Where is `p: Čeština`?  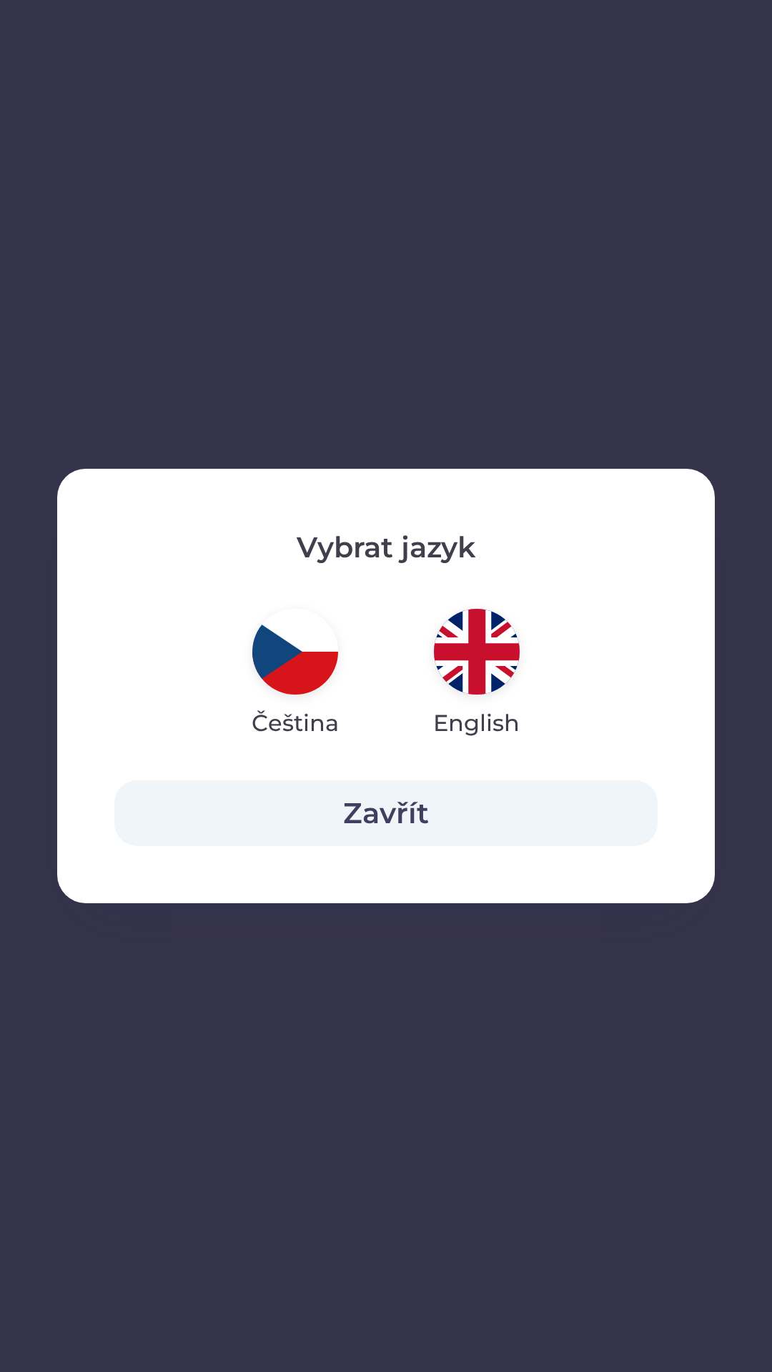 p: Čeština is located at coordinates (295, 723).